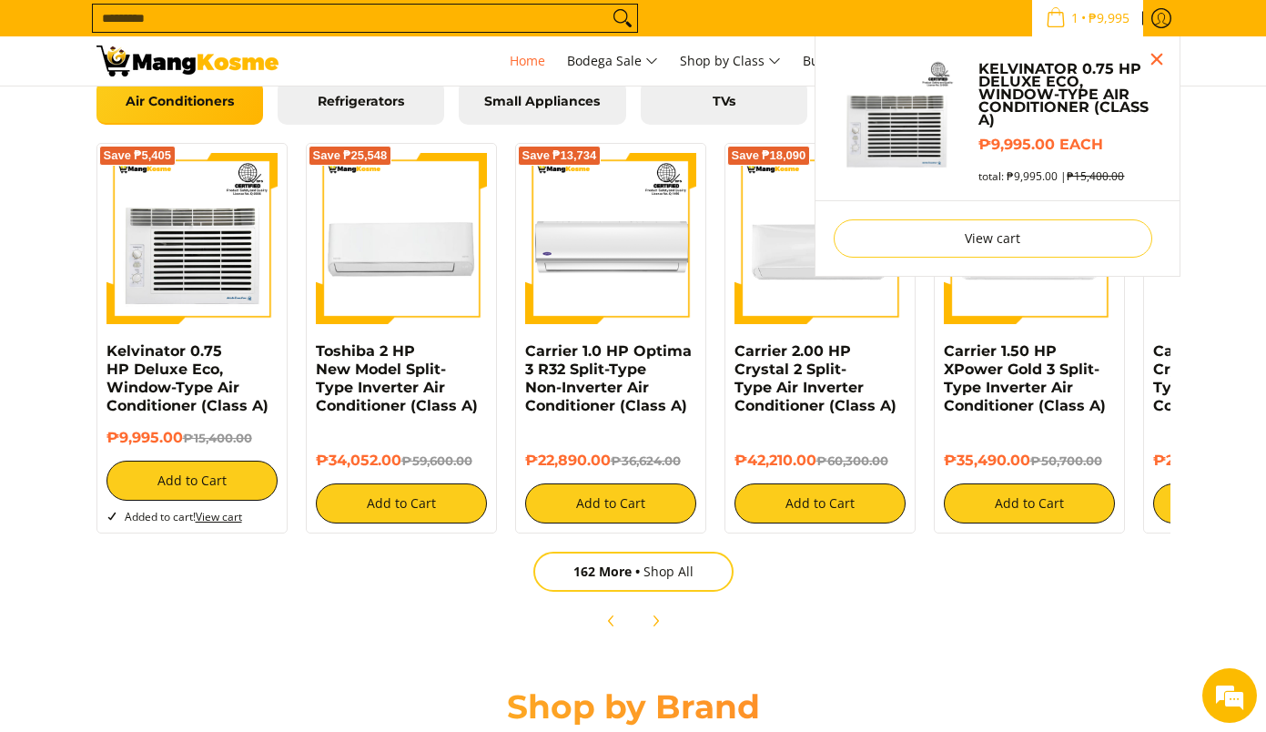 The width and height of the screenshot is (1266, 732). What do you see at coordinates (612, 621) in the screenshot?
I see `button: Previous` at bounding box center [612, 621].